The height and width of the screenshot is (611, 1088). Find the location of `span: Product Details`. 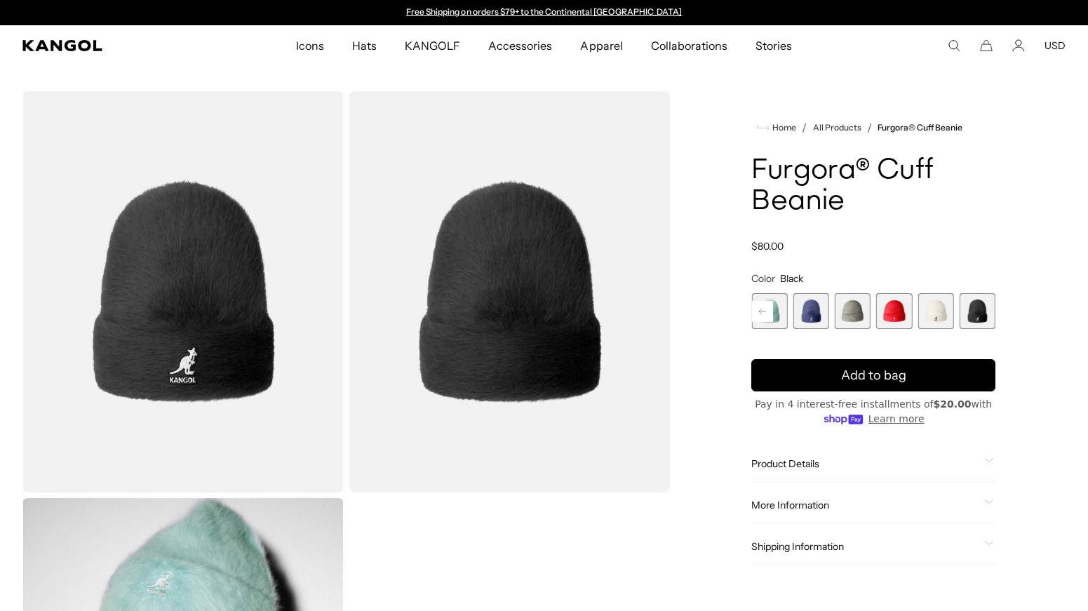

span: Product Details is located at coordinates (865, 464).